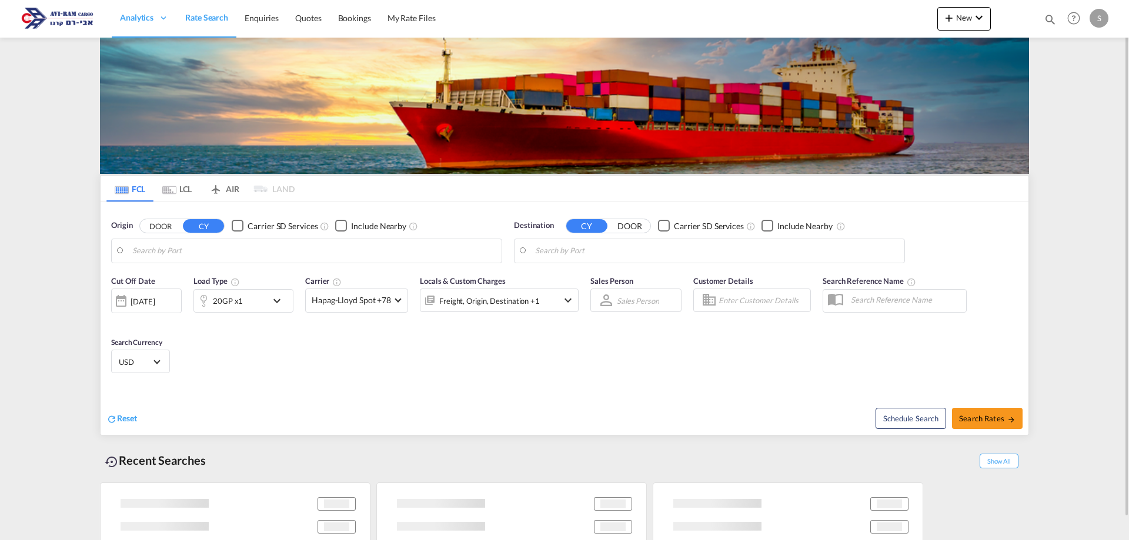 The width and height of the screenshot is (1129, 540). Describe the element at coordinates (112, 462) in the screenshot. I see `md-icon: icon-backup-restore` at that location.